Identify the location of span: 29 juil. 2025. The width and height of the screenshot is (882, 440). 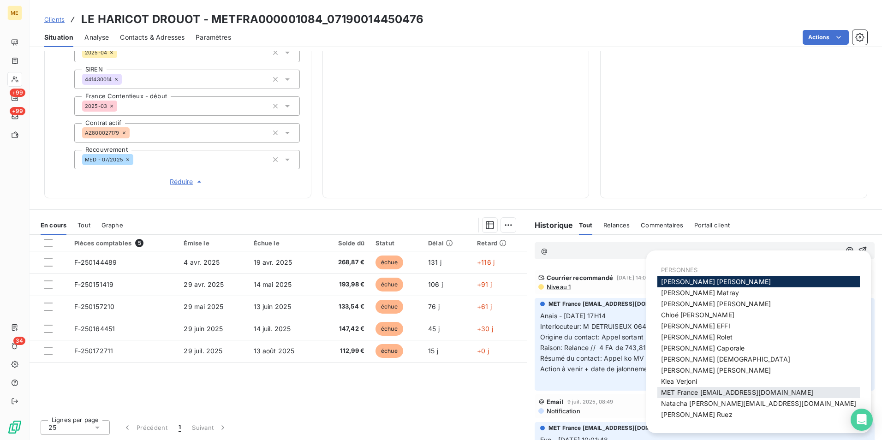
(203, 350).